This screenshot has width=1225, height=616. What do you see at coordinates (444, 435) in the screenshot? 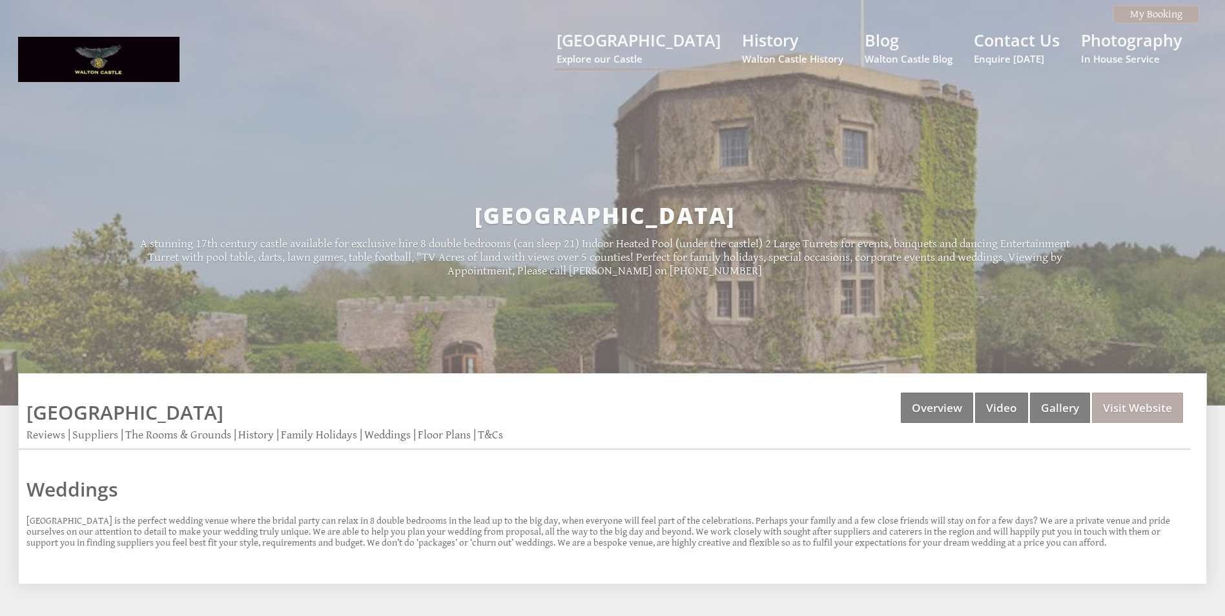
I see `a: Floor Plans` at bounding box center [444, 435].